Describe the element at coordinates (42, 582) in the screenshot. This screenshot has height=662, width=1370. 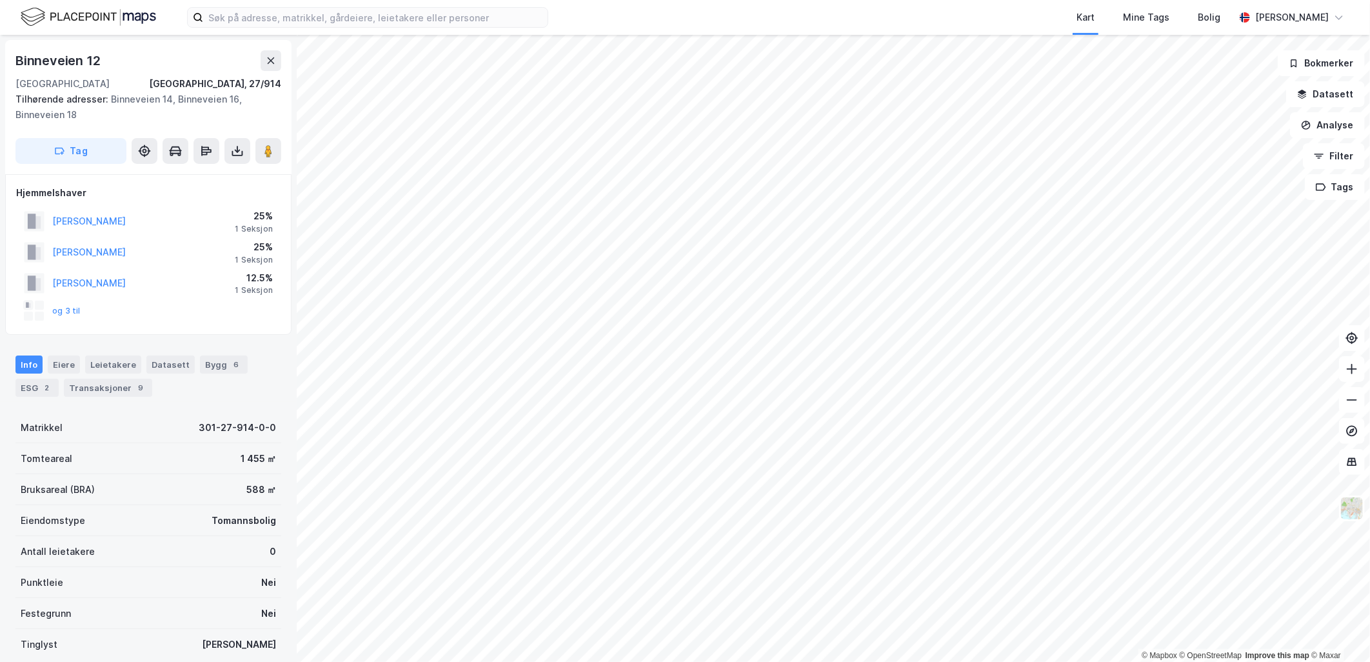
I see `div: Punktleie` at that location.